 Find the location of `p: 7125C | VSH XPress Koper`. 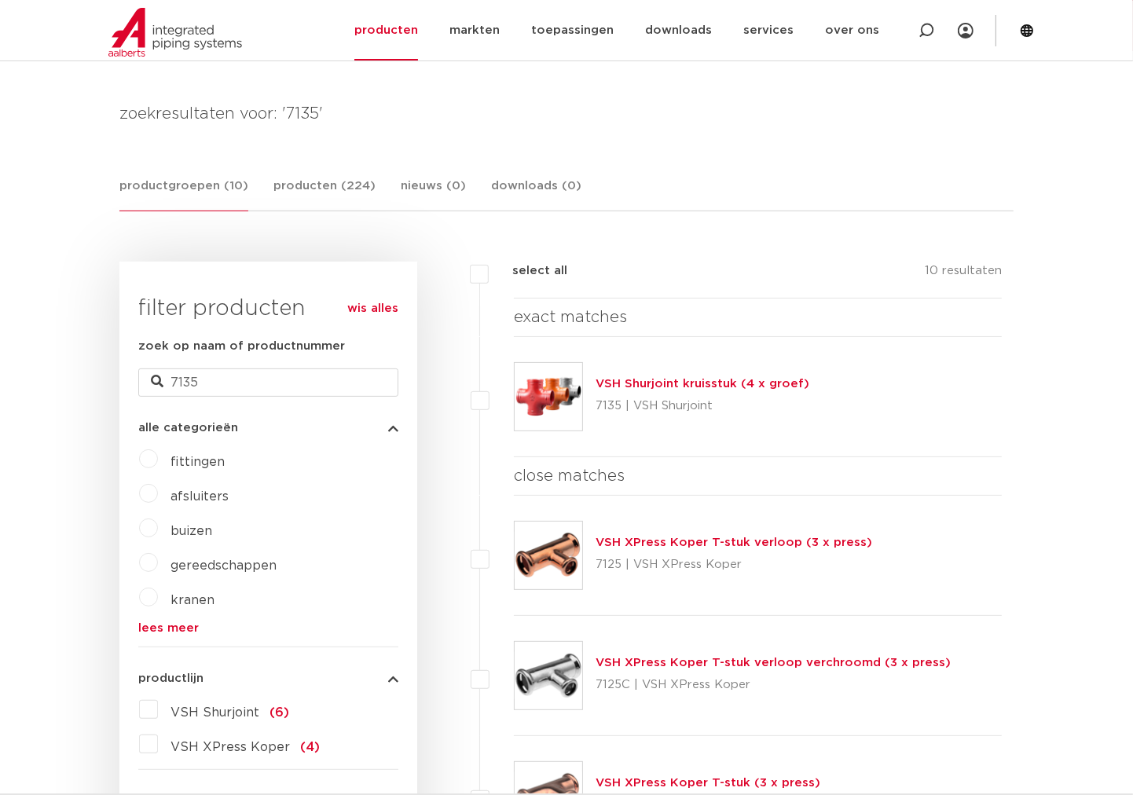

p: 7125C | VSH XPress Koper is located at coordinates (773, 685).